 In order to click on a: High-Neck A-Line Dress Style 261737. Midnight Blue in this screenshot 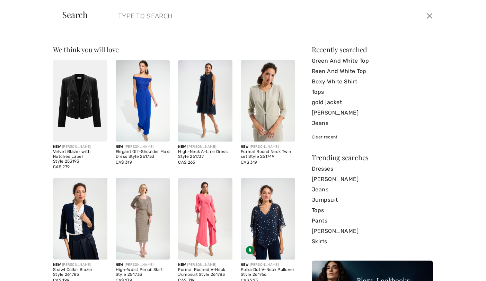, I will do `click(205, 101)`.